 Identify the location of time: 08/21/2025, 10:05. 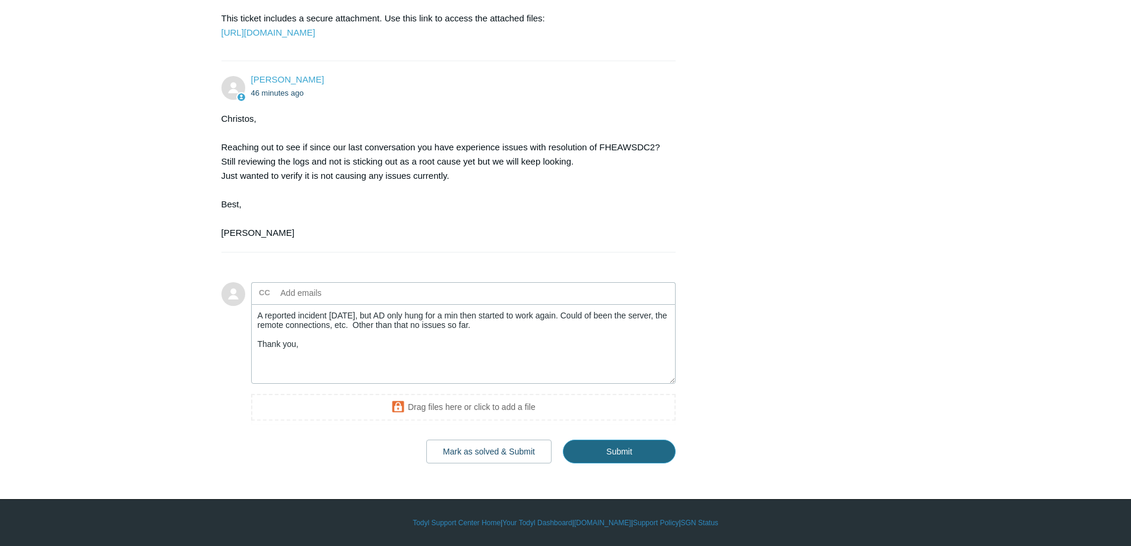
(277, 93).